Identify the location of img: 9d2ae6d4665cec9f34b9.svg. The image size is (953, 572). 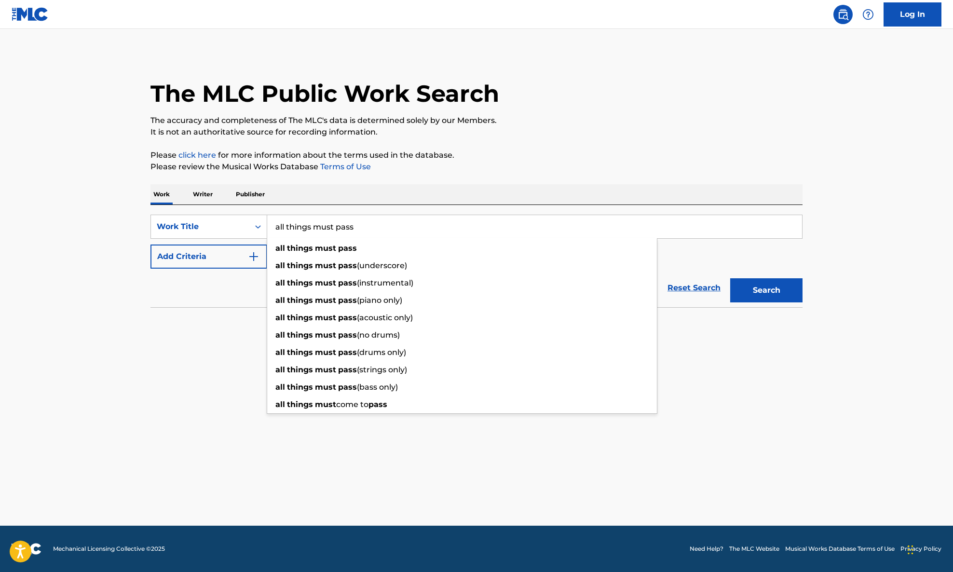
(254, 257).